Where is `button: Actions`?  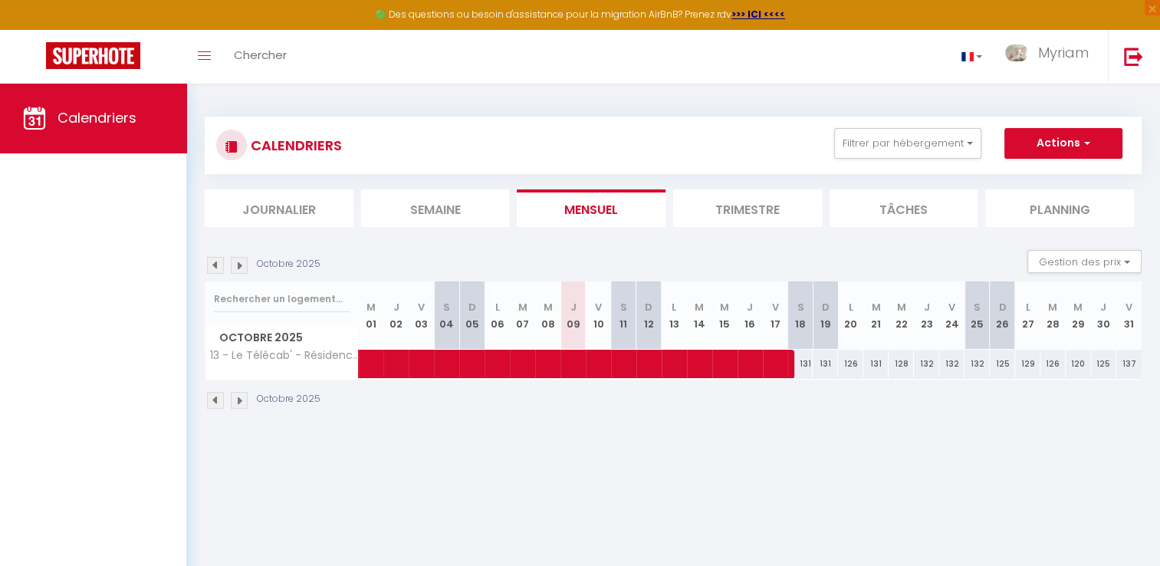 button: Actions is located at coordinates (1063, 143).